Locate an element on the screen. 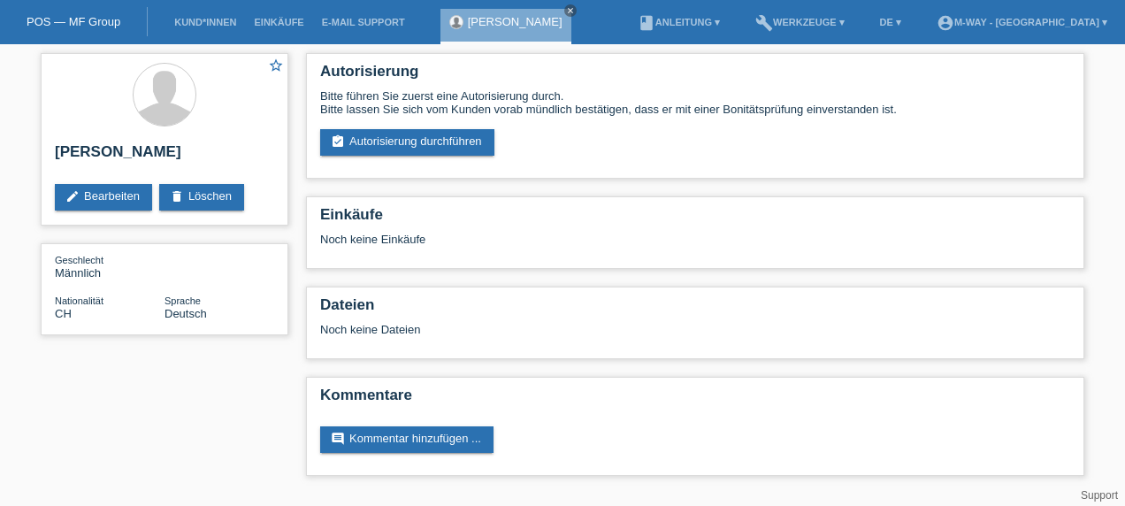 The width and height of the screenshot is (1125, 506). a: E-Mail Support is located at coordinates (364, 22).